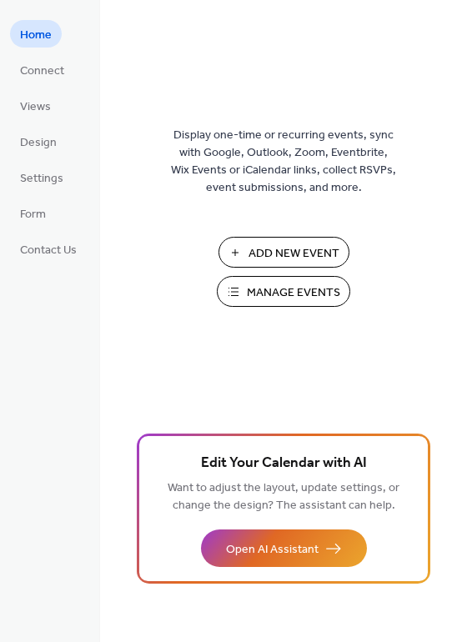 The height and width of the screenshot is (642, 467). Describe the element at coordinates (42, 69) in the screenshot. I see `a: Connect` at that location.